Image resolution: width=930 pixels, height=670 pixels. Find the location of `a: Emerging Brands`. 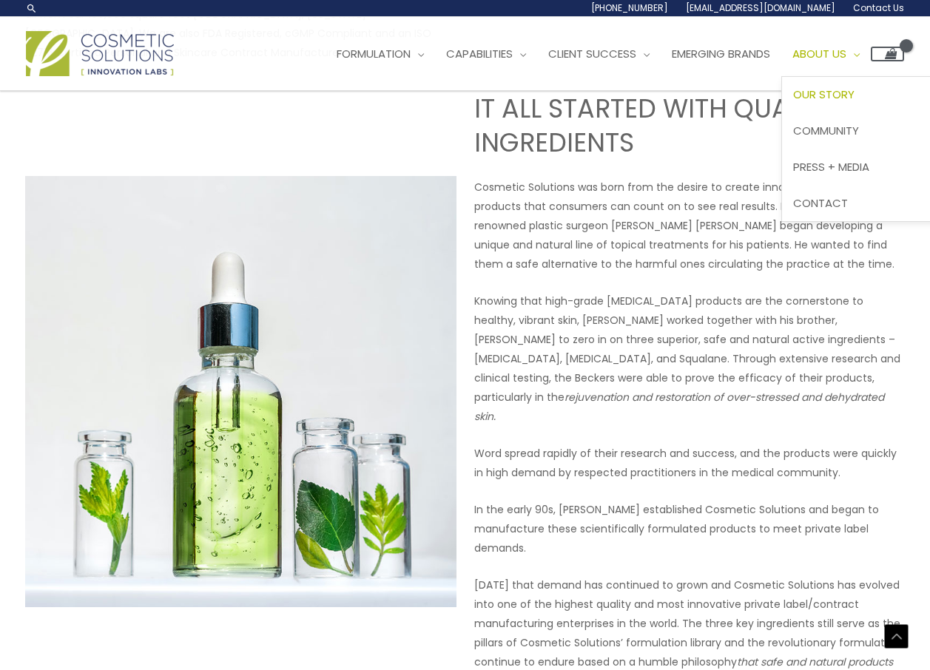

a: Emerging Brands is located at coordinates (721, 54).